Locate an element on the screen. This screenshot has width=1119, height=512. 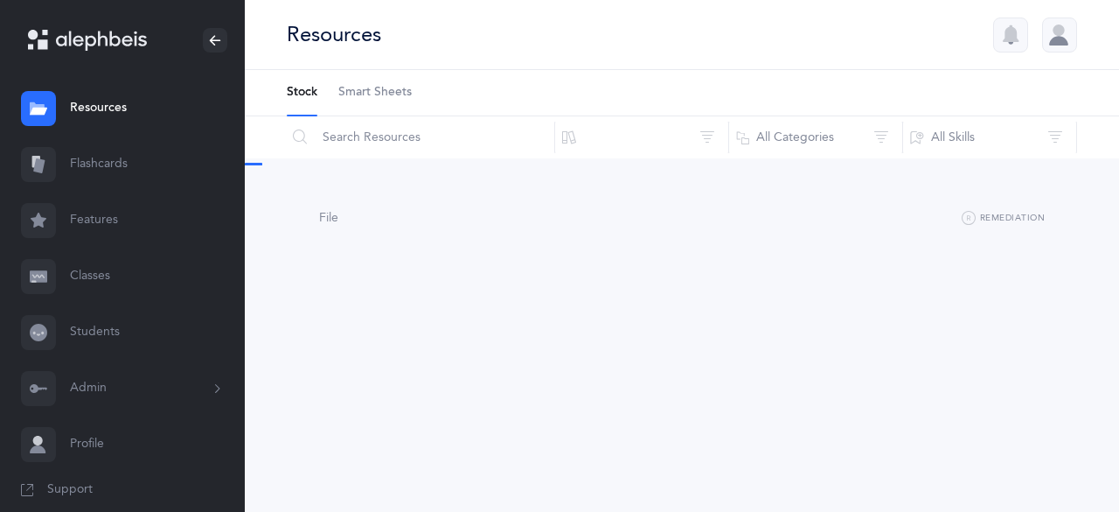
span: Smart Sheets is located at coordinates (375, 93).